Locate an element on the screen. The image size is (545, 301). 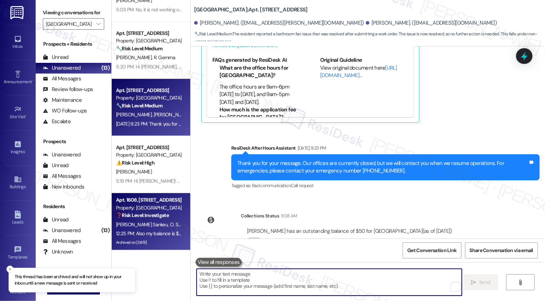
input: All communities is located at coordinates (69, 24).